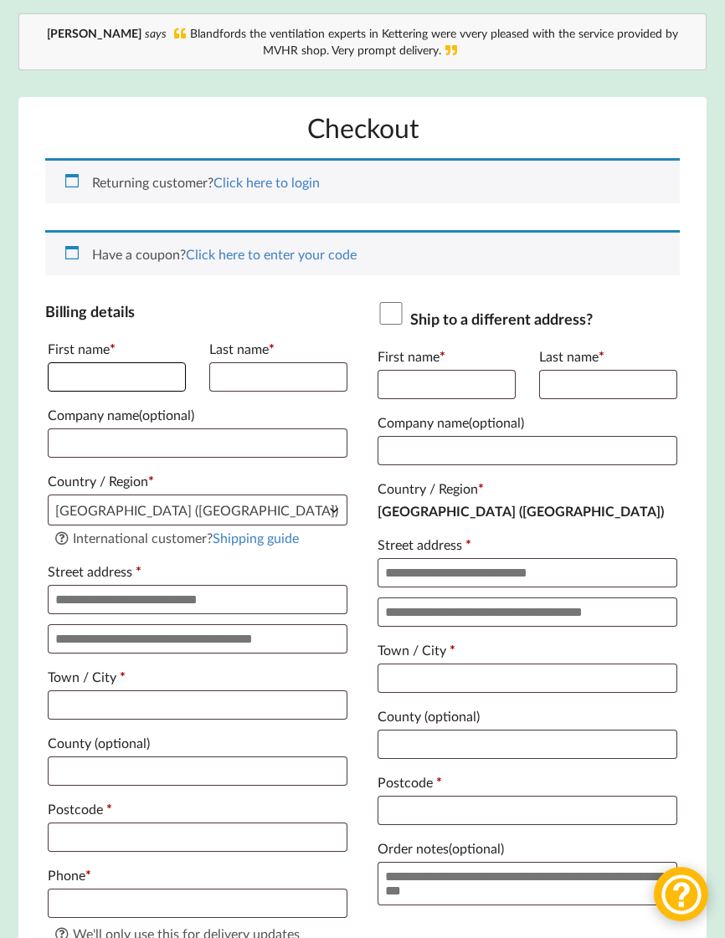 This screenshot has height=938, width=725. Describe the element at coordinates (266, 182) in the screenshot. I see `a: Click here to login` at that location.